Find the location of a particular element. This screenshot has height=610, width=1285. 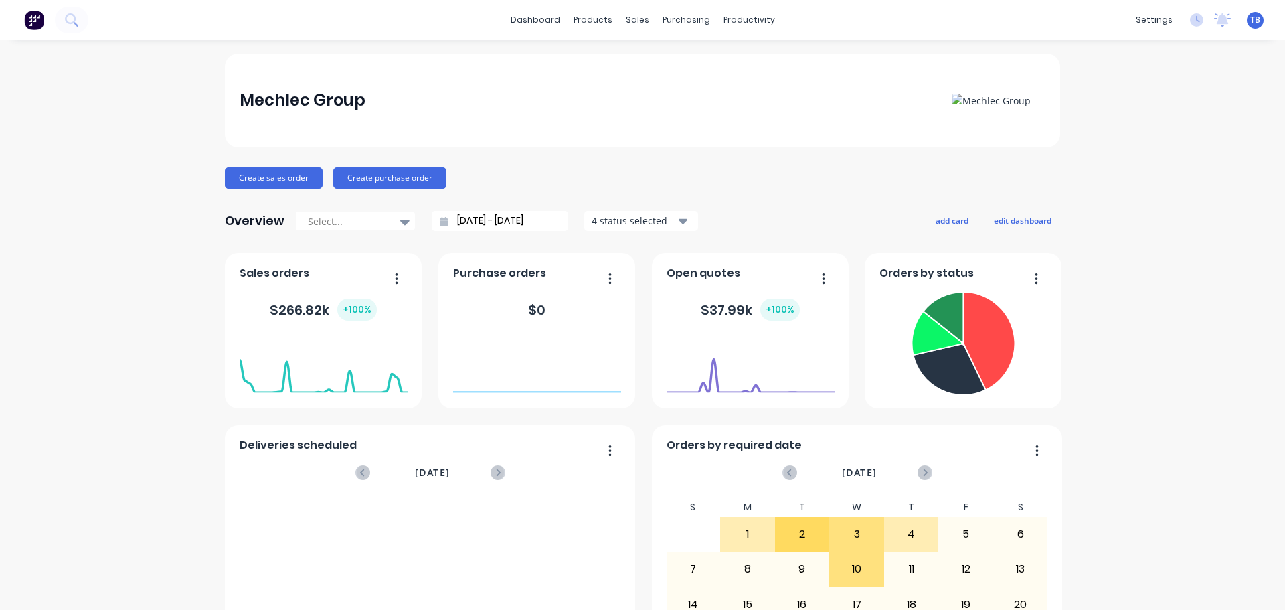

button: Create sales order is located at coordinates (274, 178).